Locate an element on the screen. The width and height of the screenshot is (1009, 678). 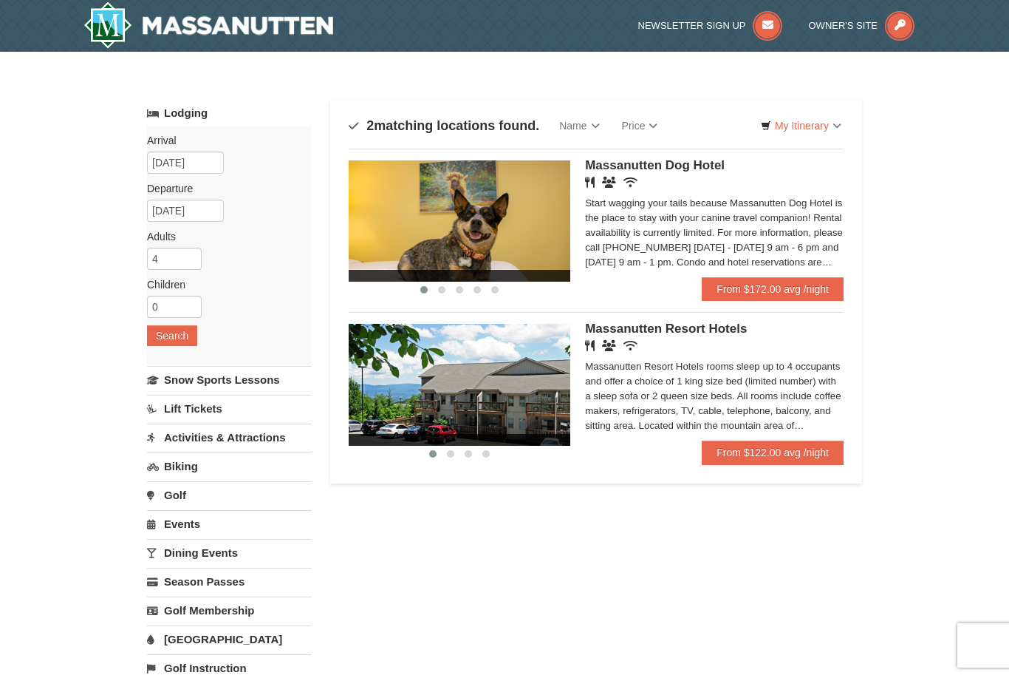
button: Search is located at coordinates (172, 335).